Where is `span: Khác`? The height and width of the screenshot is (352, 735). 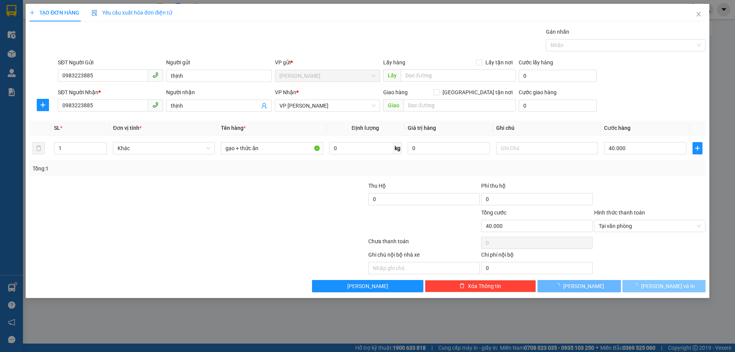 span: Khác is located at coordinates (164, 148).